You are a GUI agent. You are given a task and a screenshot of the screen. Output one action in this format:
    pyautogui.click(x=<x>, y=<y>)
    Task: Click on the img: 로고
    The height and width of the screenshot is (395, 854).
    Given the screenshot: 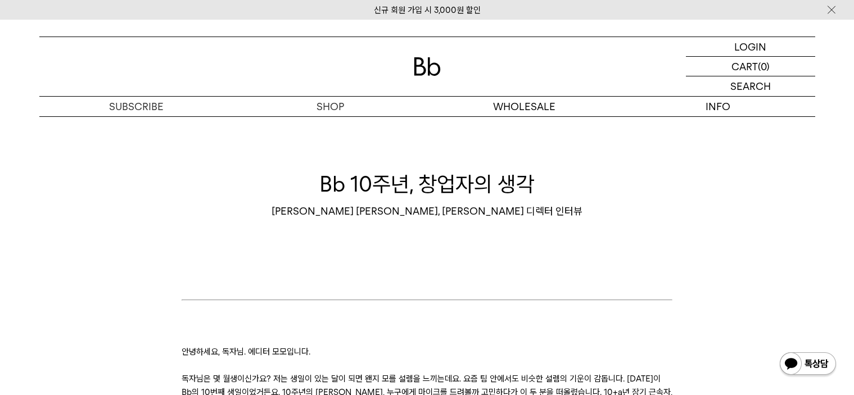 What is the action you would take?
    pyautogui.click(x=427, y=66)
    